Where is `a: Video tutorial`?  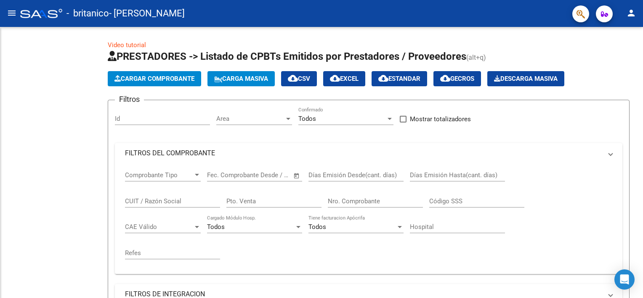 a: Video tutorial is located at coordinates (127, 45).